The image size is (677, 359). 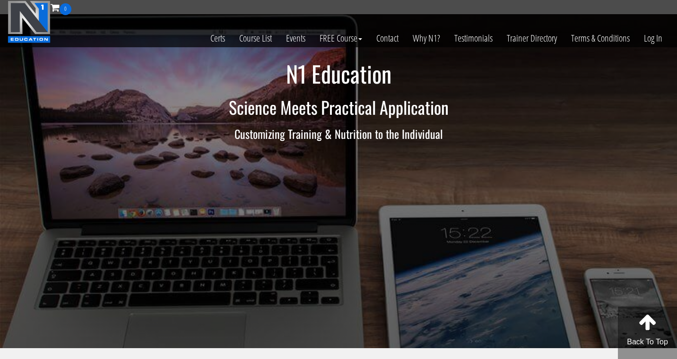 I want to click on a: Certs, so click(x=217, y=38).